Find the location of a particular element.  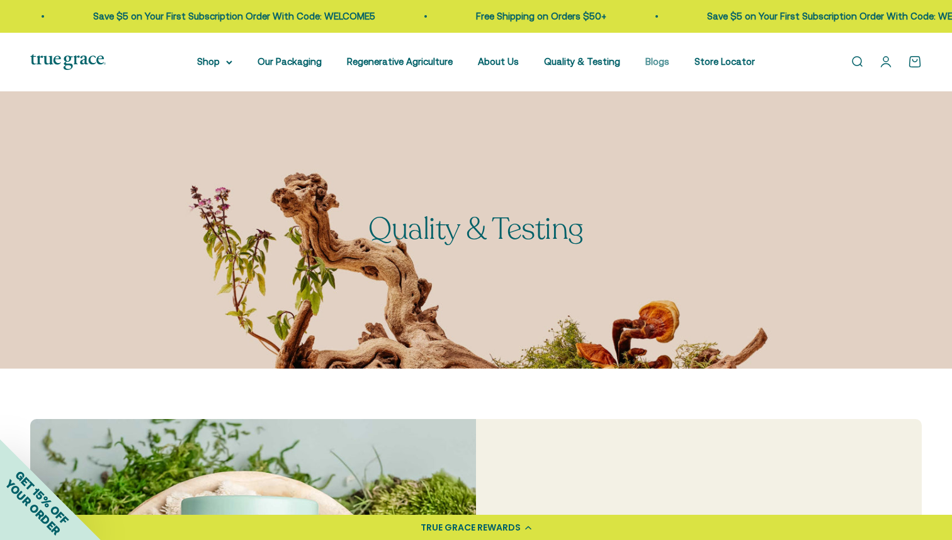

span: GET 15% OFF is located at coordinates (42, 497).